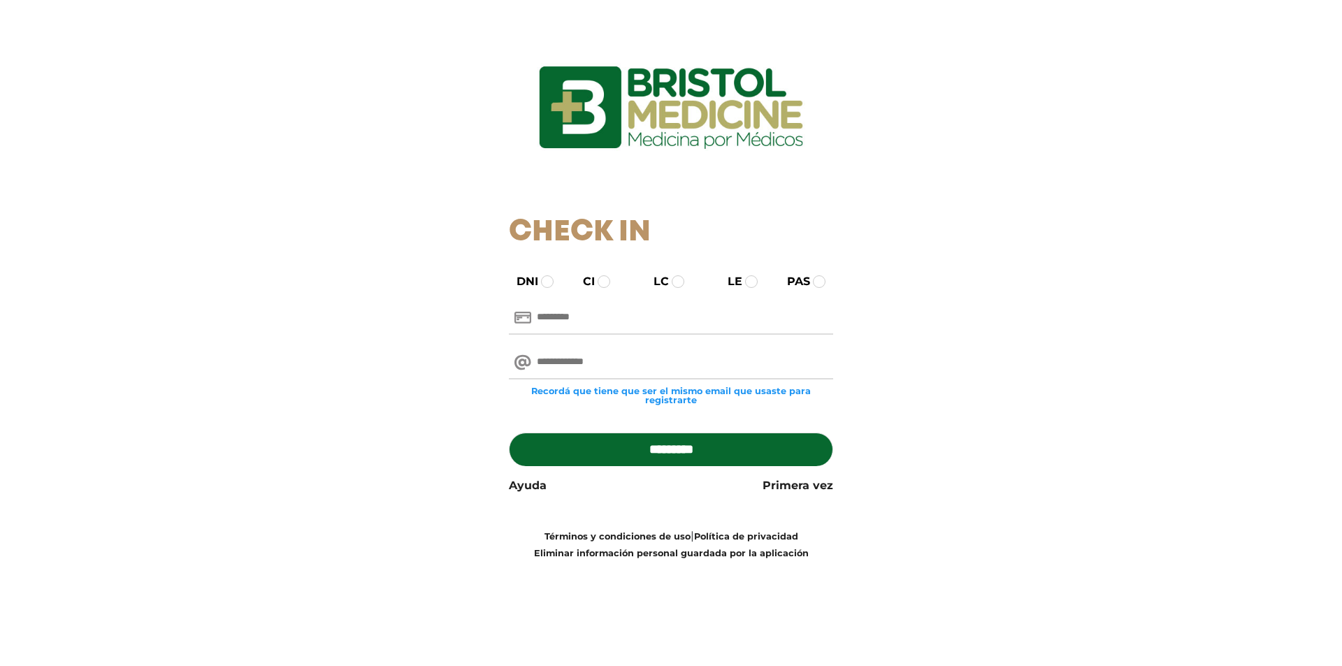  What do you see at coordinates (671, 108) in the screenshot?
I see `img: logo_ingresarbristol.jpg` at bounding box center [671, 108].